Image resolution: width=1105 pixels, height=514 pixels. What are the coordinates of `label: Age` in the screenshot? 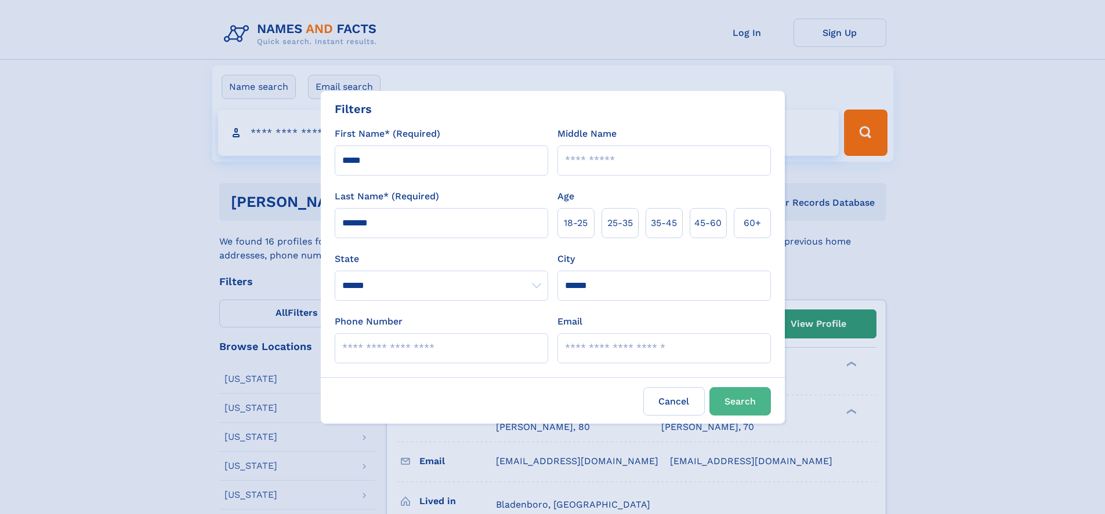 It's located at (565, 197).